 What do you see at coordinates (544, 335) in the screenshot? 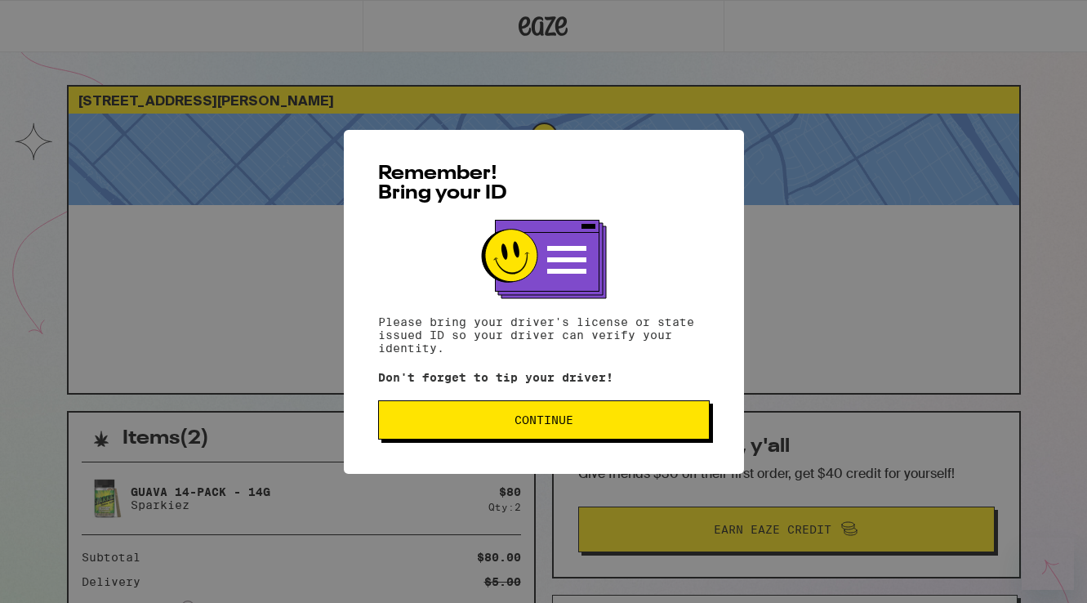
I see `p: Please bring your driver's license or state issued ID so your driver can verify your identity.` at bounding box center [544, 335].